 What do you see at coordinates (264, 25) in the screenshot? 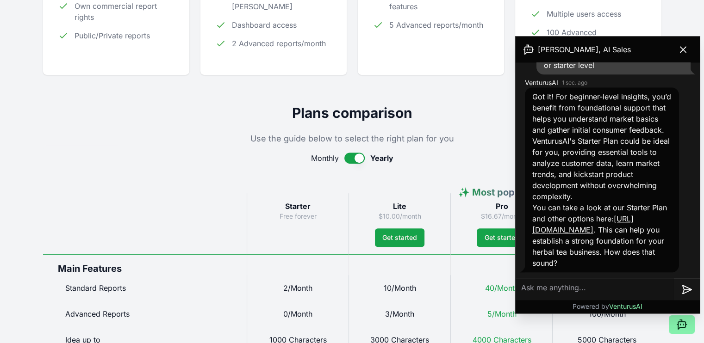
I see `span: Dashboard access` at bounding box center [264, 25].